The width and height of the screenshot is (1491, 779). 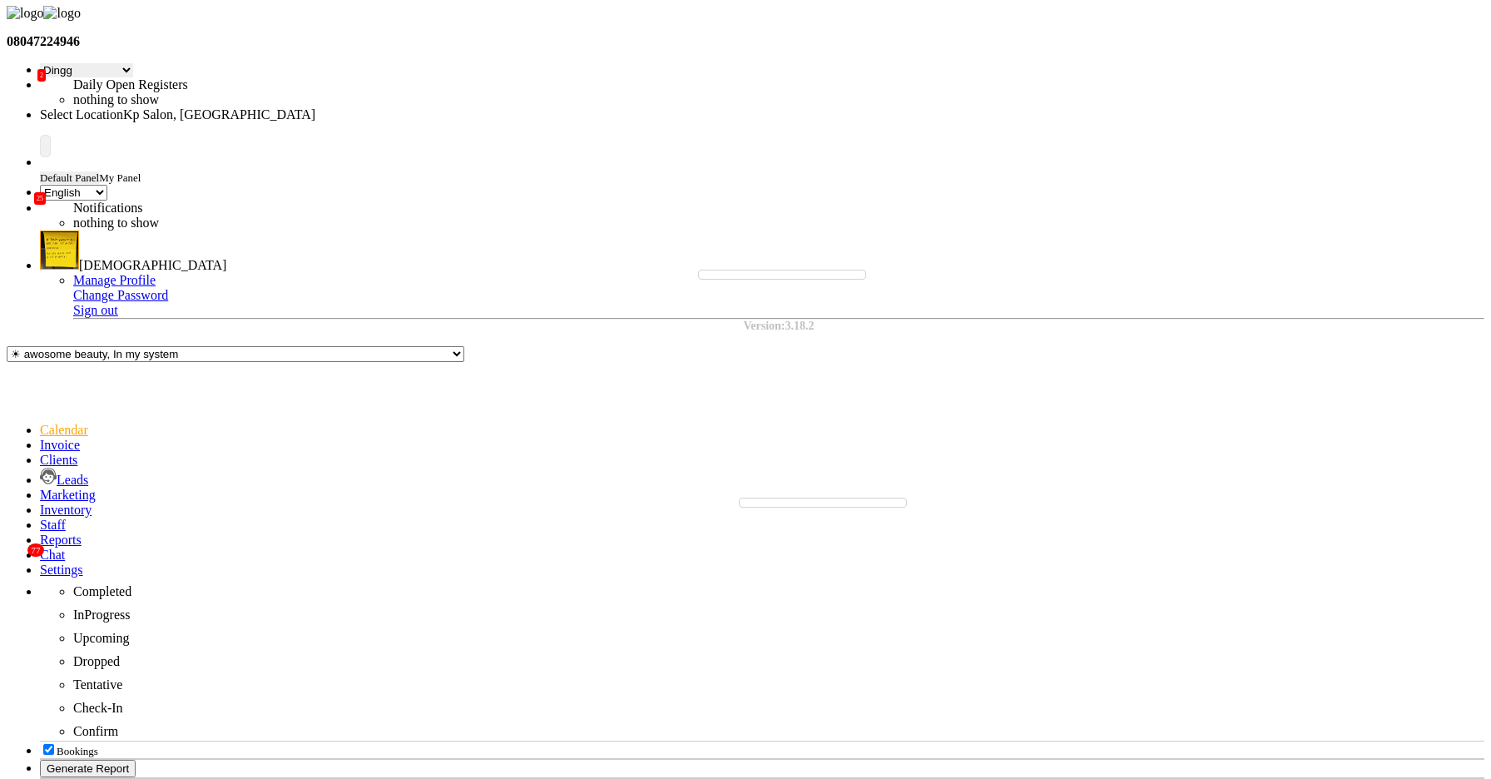 What do you see at coordinates (96, 731) in the screenshot?
I see `span: Confirm` at bounding box center [96, 731].